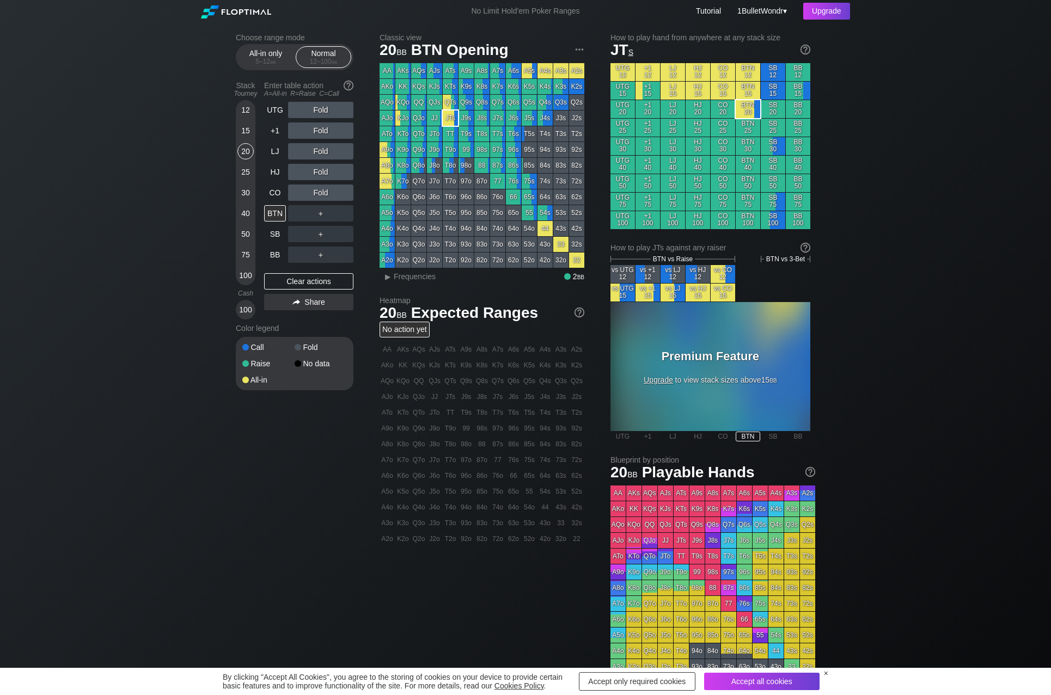  What do you see at coordinates (672, 109) in the screenshot?
I see `div: LJ 20` at bounding box center [672, 109].